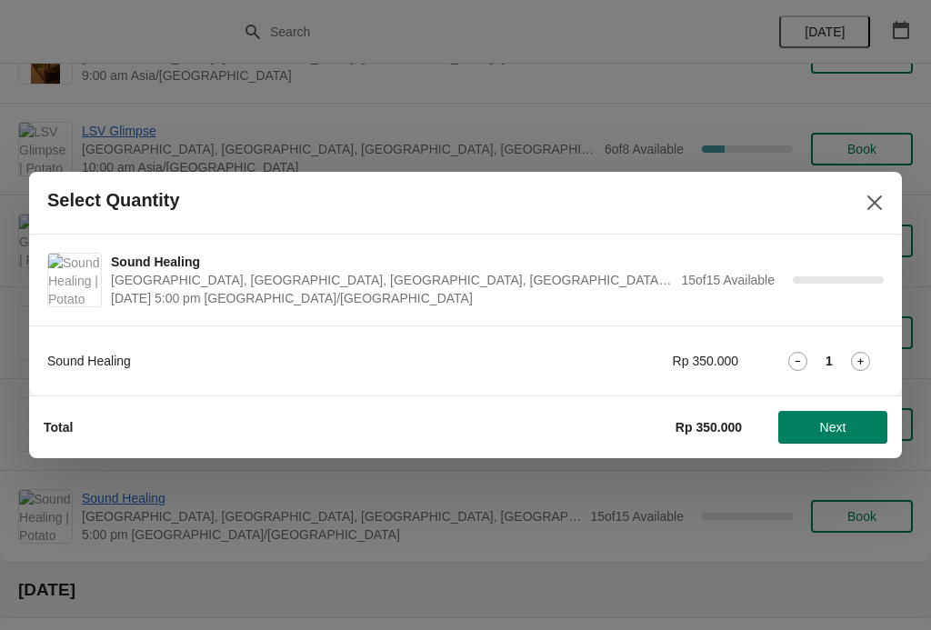 The height and width of the screenshot is (630, 931). Describe the element at coordinates (875, 203) in the screenshot. I see `button: Close` at that location.